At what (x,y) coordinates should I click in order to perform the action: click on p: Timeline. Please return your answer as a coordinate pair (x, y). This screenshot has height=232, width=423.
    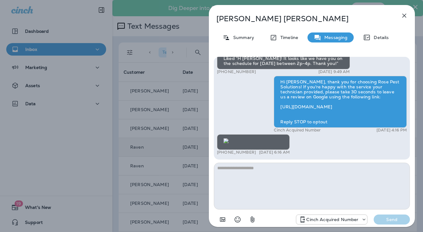
    Looking at the image, I should click on (288, 38).